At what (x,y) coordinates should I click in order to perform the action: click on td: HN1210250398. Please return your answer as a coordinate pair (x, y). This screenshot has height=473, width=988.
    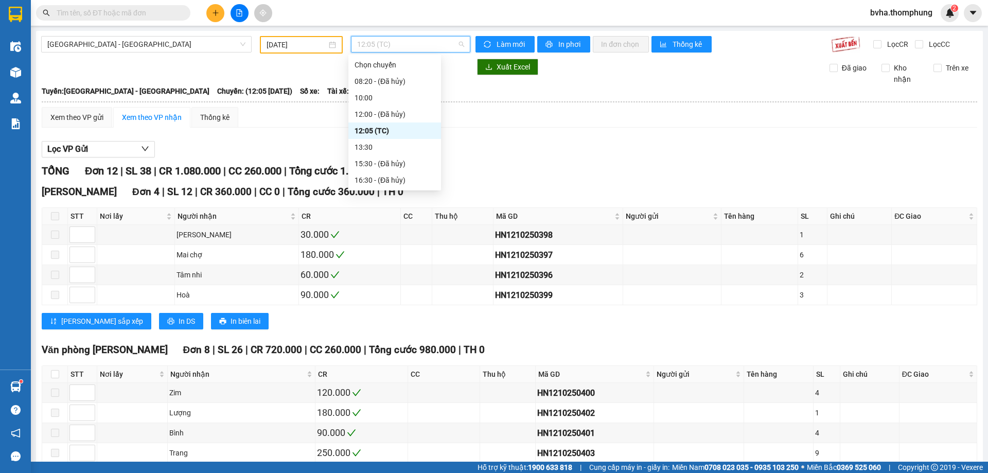
    Looking at the image, I should click on (558, 235).